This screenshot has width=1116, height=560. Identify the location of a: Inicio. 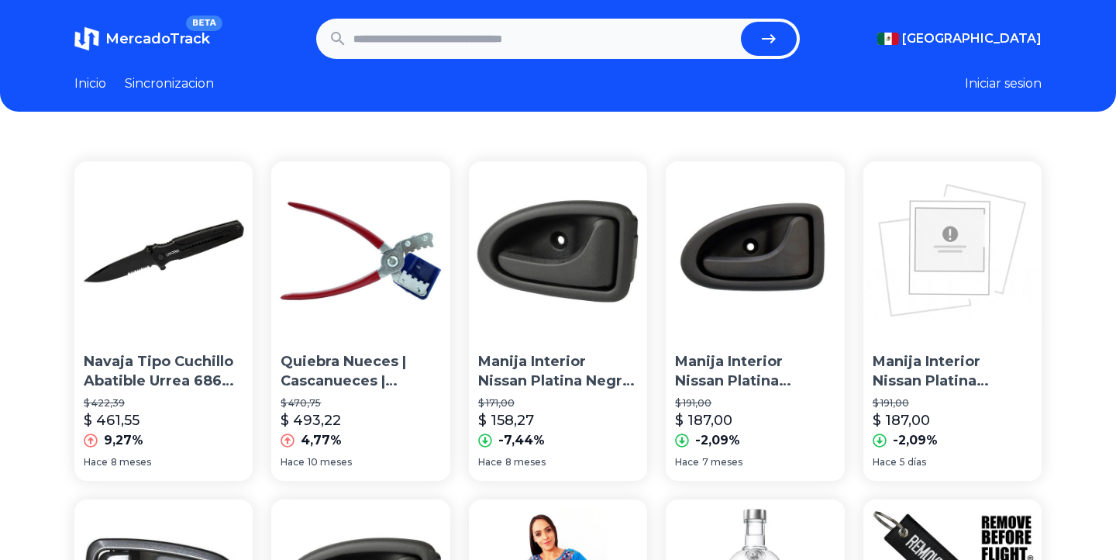
(90, 84).